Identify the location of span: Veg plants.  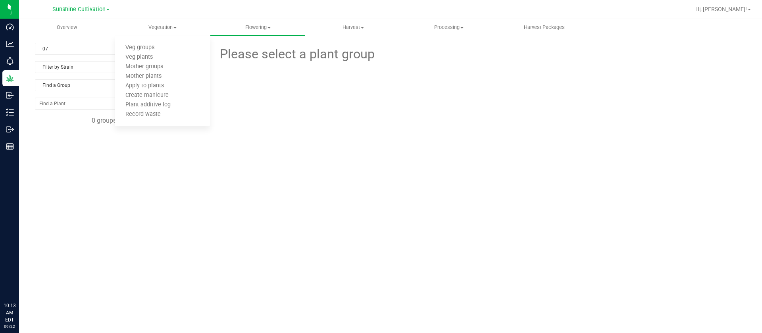
(139, 57).